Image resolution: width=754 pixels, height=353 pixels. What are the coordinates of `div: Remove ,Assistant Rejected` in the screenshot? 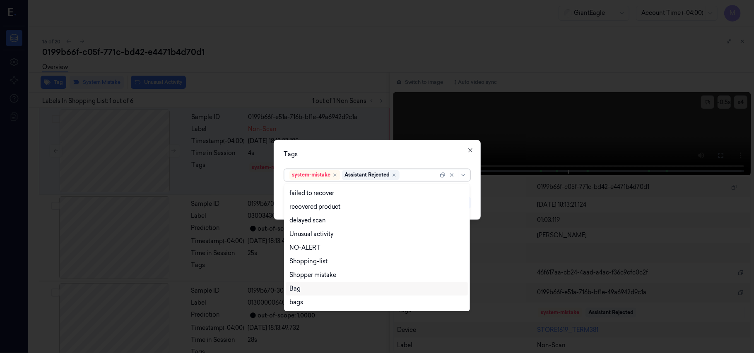 It's located at (394, 175).